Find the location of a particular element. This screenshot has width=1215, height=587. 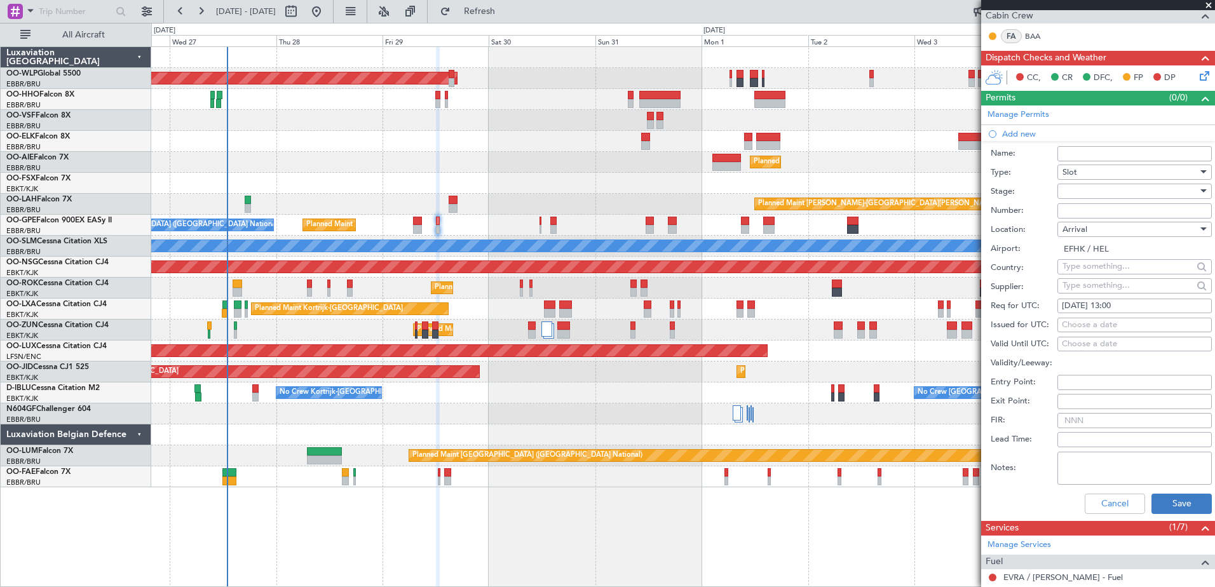

a: OO-ELKFalcon 8X is located at coordinates (38, 137).